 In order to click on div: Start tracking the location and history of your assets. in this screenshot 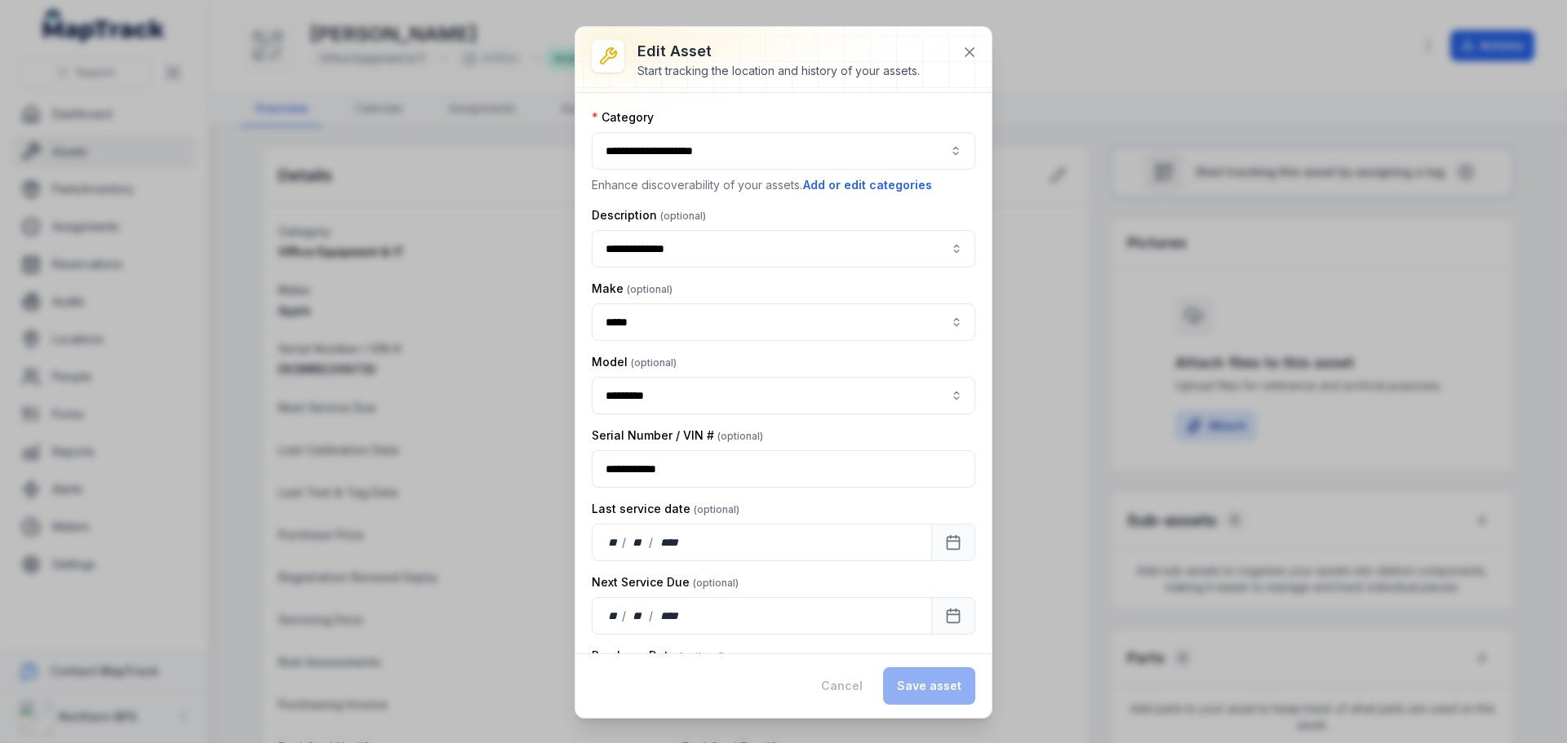, I will do `click(779, 71)`.